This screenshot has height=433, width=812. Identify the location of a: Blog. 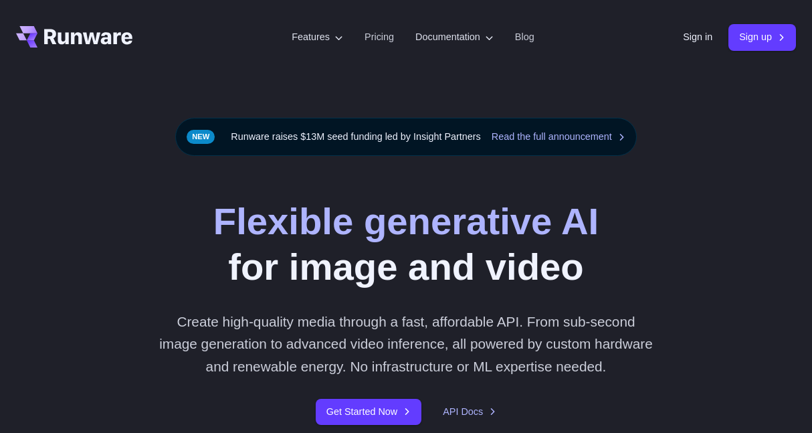
(525, 37).